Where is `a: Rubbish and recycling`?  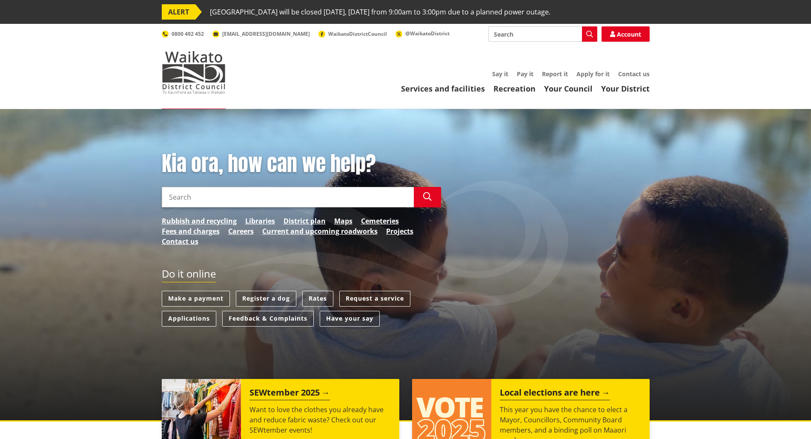
a: Rubbish and recycling is located at coordinates (199, 221).